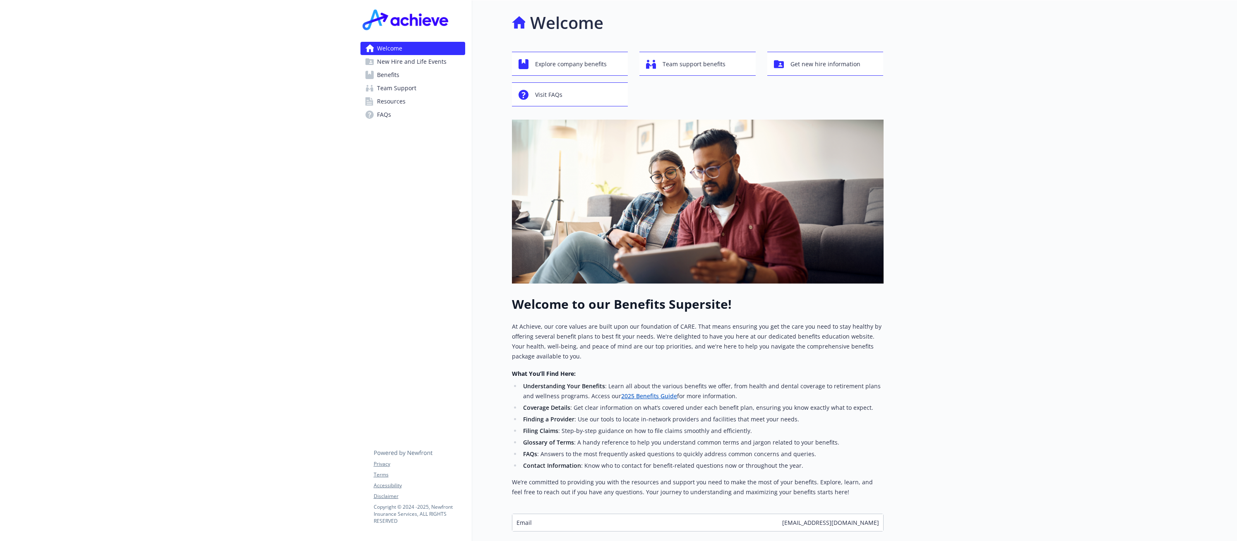 Image resolution: width=1237 pixels, height=541 pixels. I want to click on a: Terms, so click(419, 474).